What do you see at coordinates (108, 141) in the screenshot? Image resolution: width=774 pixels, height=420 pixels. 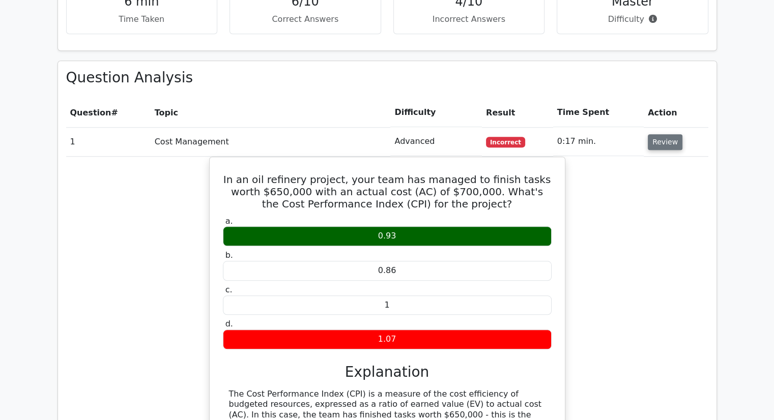 I see `td: 1` at bounding box center [108, 141].